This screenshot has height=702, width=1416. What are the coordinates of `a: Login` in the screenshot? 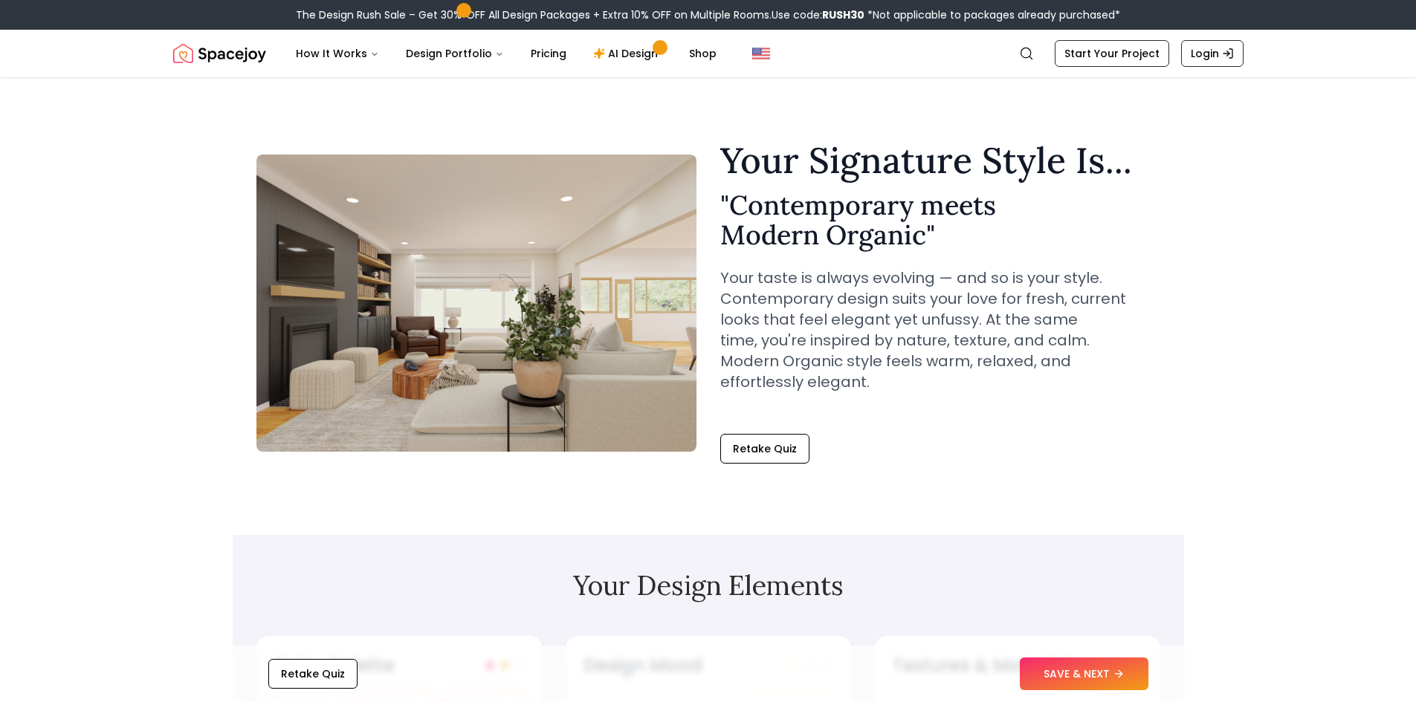 It's located at (1212, 54).